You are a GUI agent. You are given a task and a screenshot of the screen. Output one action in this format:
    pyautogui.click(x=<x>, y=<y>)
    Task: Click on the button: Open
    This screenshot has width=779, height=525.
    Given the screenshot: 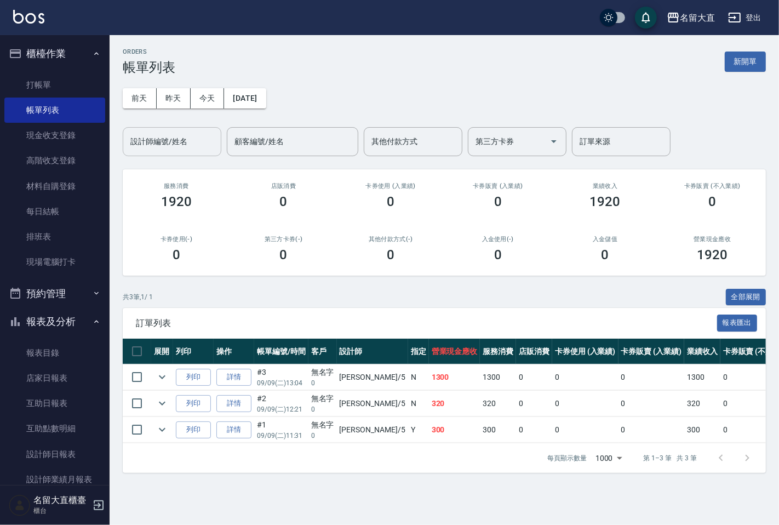 What is the action you would take?
    pyautogui.click(x=554, y=141)
    